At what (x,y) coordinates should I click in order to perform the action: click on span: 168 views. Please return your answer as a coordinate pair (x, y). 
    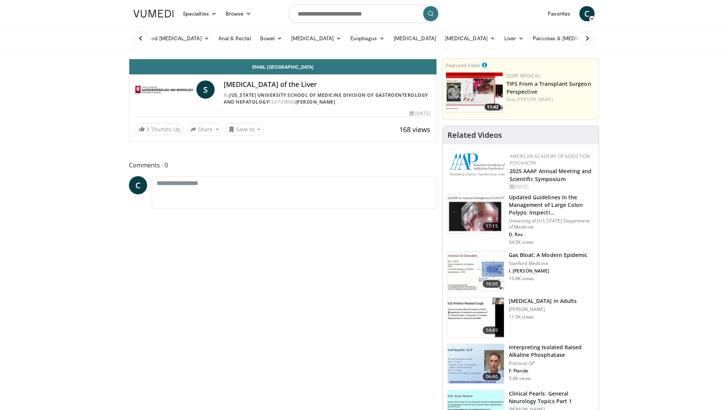
    Looking at the image, I should click on (415, 129).